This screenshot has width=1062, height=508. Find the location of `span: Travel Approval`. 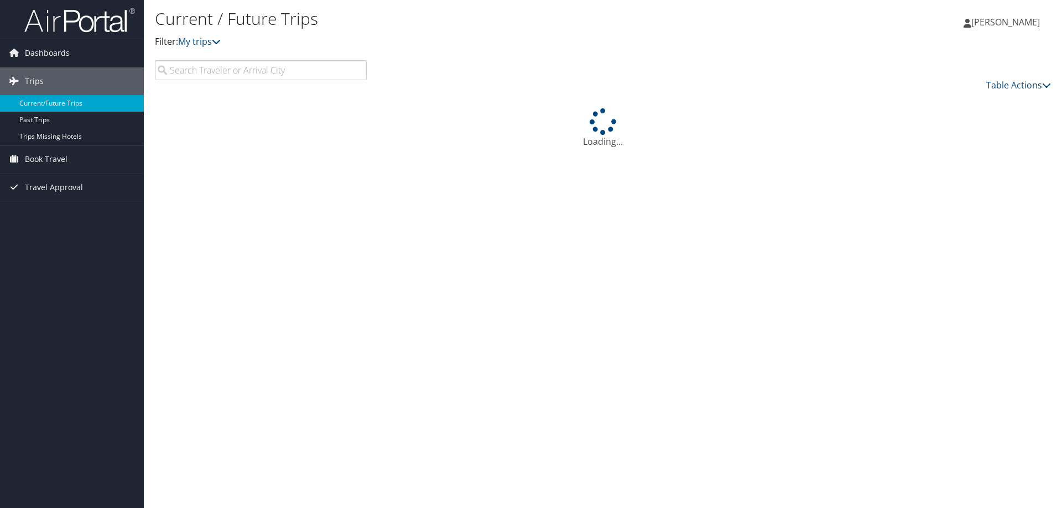

span: Travel Approval is located at coordinates (54, 187).